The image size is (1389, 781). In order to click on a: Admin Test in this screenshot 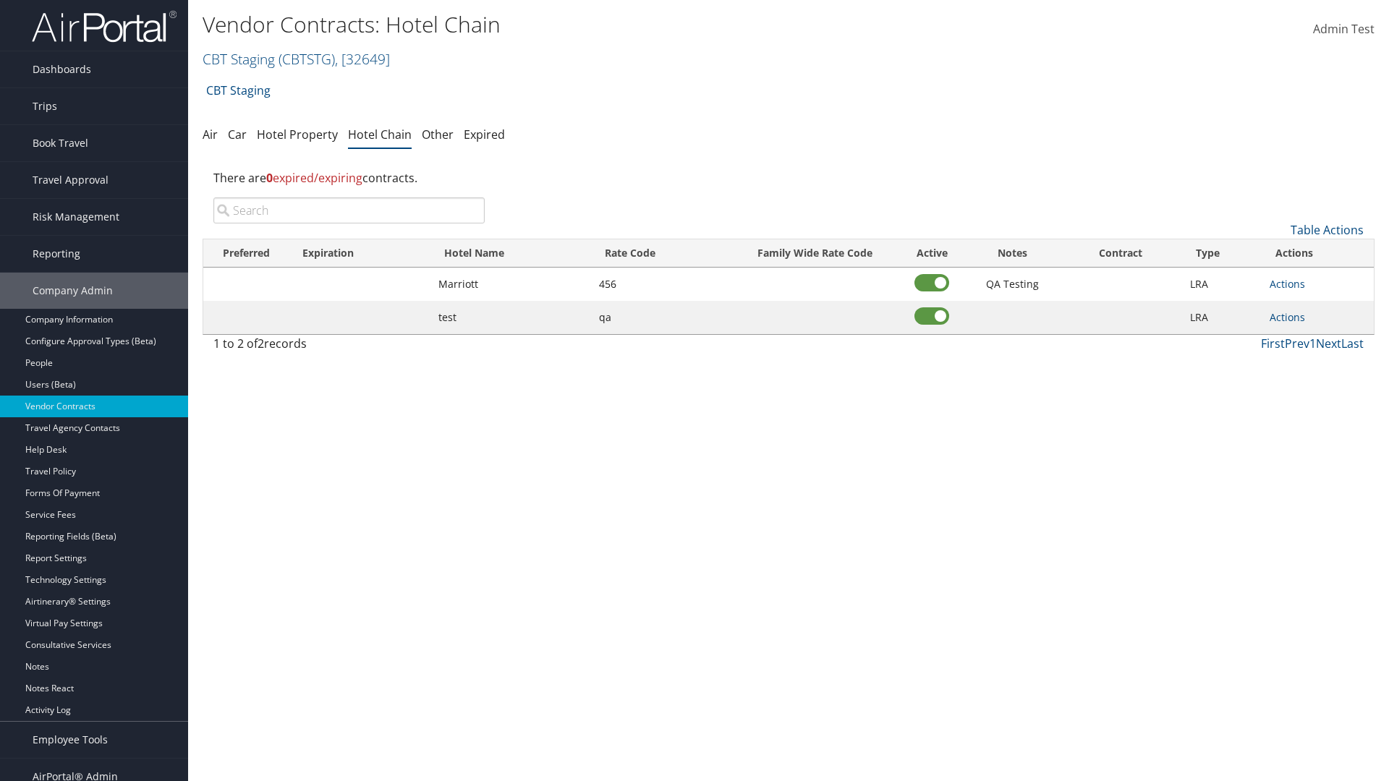, I will do `click(1344, 30)`.